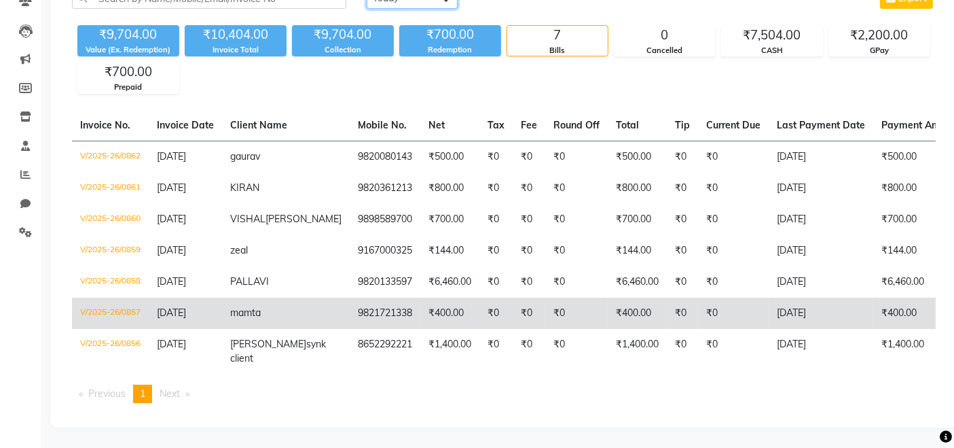  Describe the element at coordinates (880, 35) in the screenshot. I see `div: ₹2,200.00` at that location.